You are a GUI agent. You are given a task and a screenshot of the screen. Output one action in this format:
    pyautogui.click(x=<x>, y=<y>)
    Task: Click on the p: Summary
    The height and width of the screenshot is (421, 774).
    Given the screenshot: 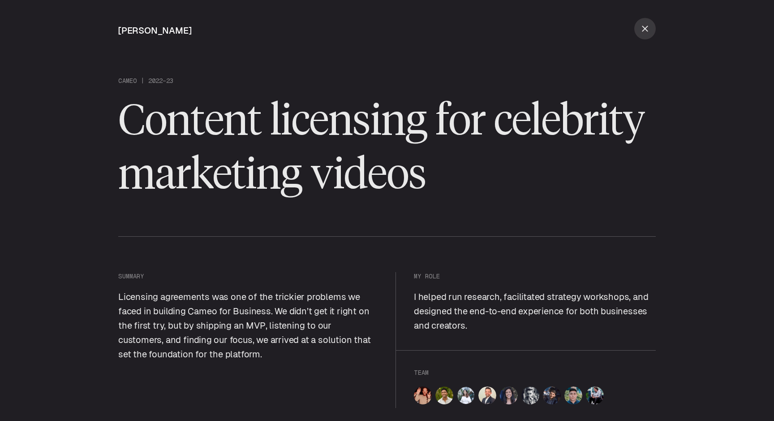 What is the action you would take?
    pyautogui.click(x=248, y=276)
    